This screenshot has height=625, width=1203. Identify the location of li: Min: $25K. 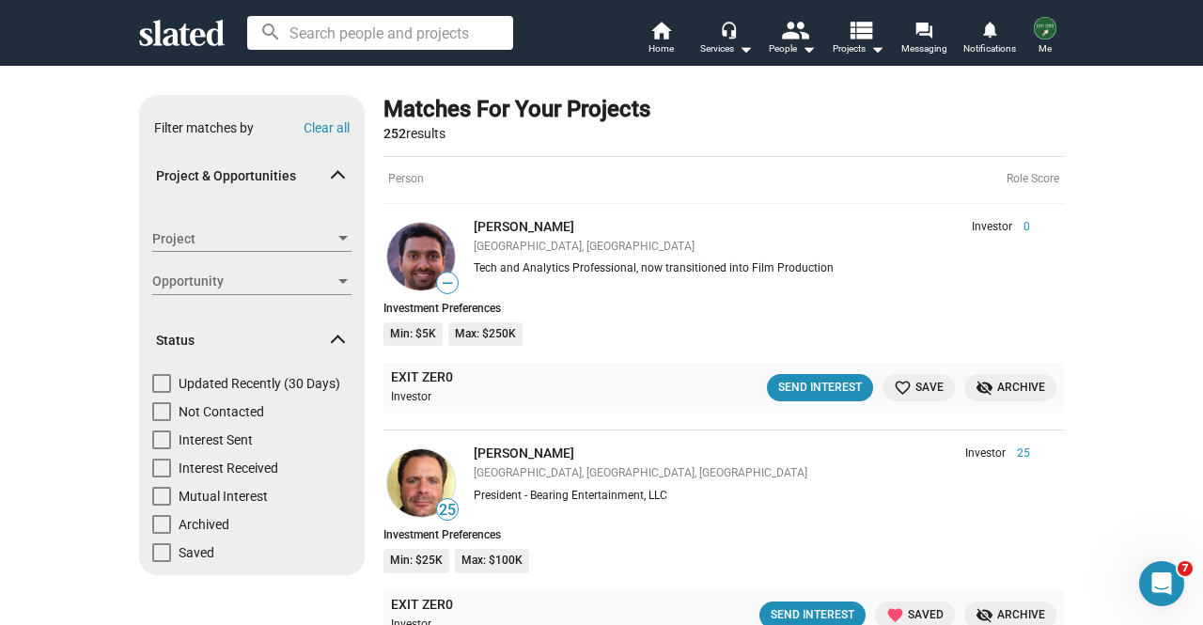
(416, 561).